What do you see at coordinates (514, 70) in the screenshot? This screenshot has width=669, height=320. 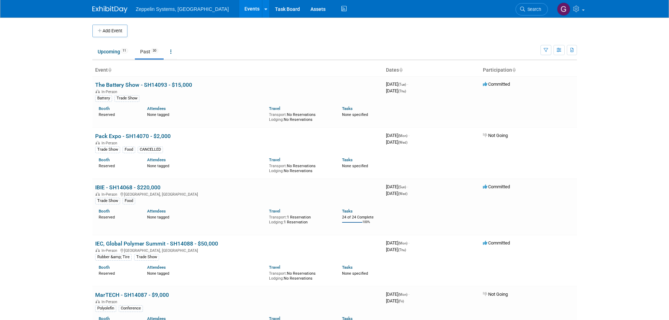 I see `a: Sort by Participation Type` at bounding box center [514, 70].